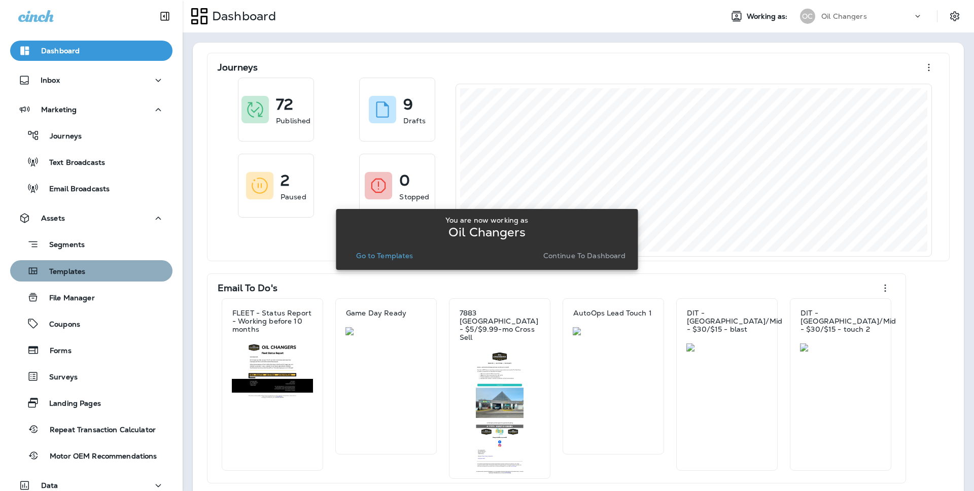 The width and height of the screenshot is (974, 491). What do you see at coordinates (91, 429) in the screenshot?
I see `button: Repeat Transaction Calculator` at bounding box center [91, 429].